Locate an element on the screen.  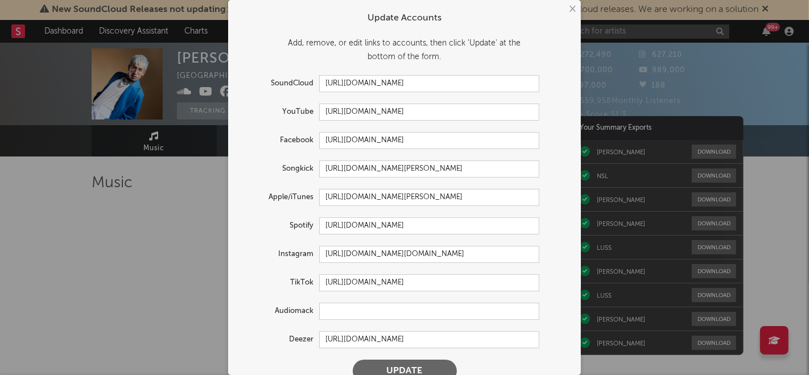
div: Update Accounts is located at coordinates (404, 18).